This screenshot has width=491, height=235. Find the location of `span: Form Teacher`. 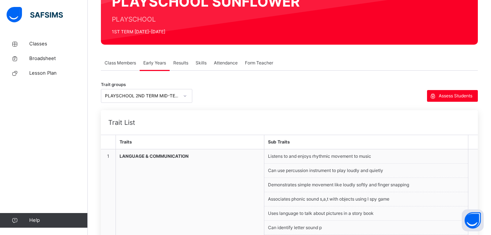

span: Form Teacher is located at coordinates (259, 63).